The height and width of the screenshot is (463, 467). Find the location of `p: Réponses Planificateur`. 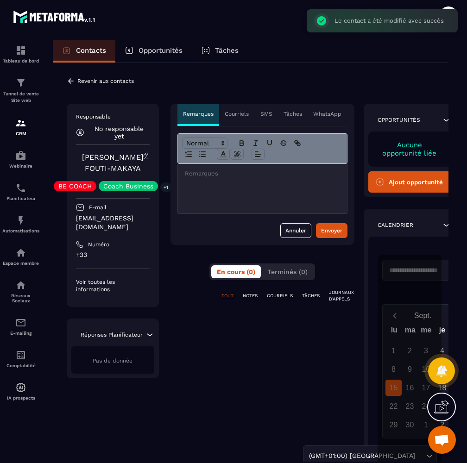

p: Réponses Planificateur is located at coordinates (112, 335).